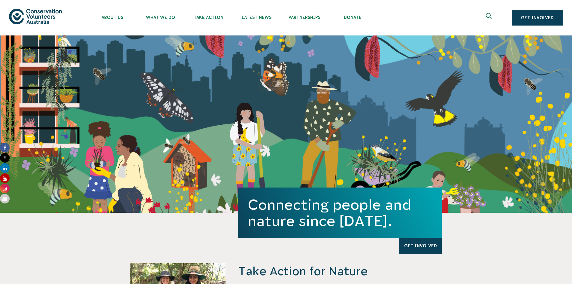  What do you see at coordinates (489, 18) in the screenshot?
I see `span: Expand search box` at bounding box center [489, 18].